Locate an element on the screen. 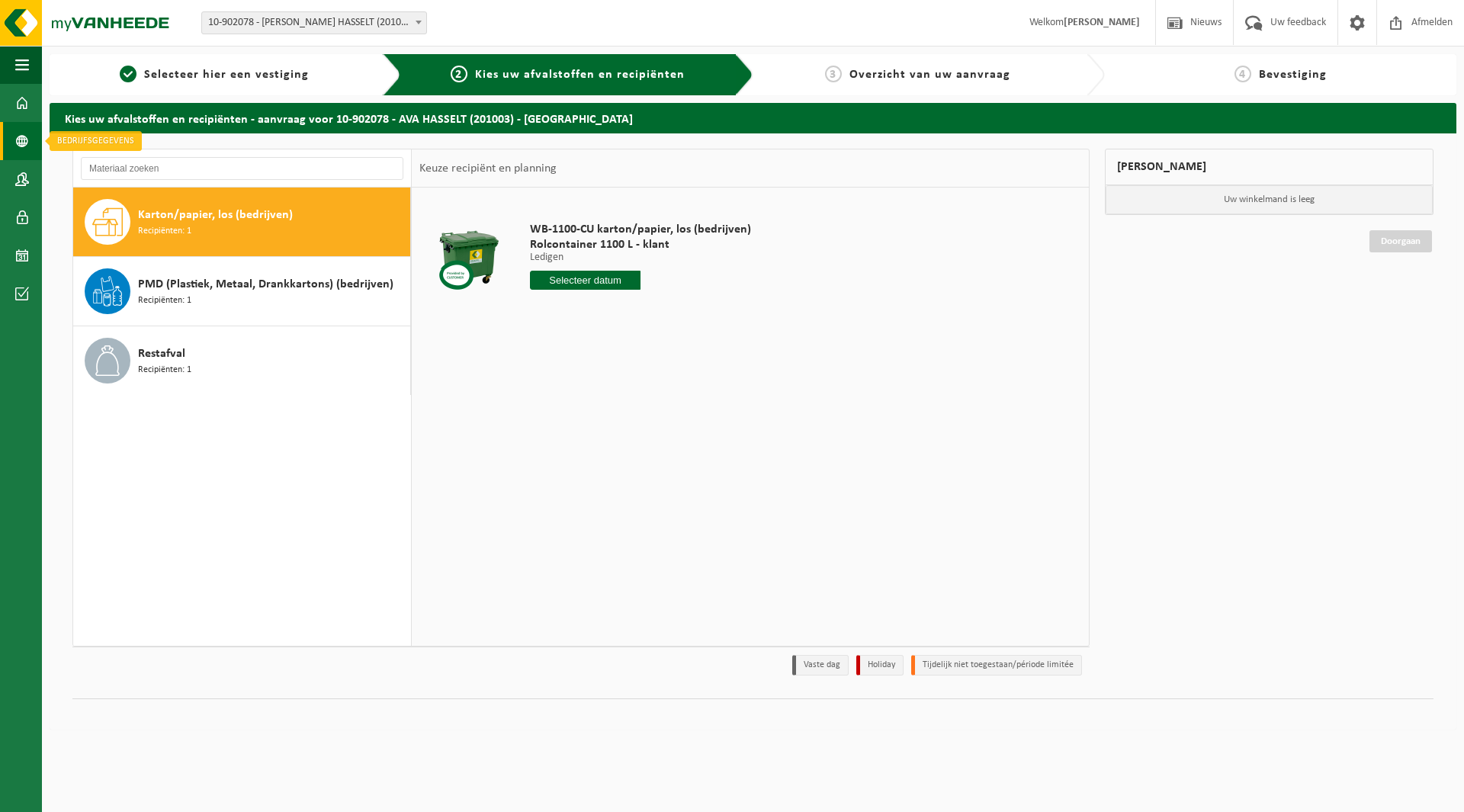 The image size is (1464, 812). input: Materiaal zoeken is located at coordinates (242, 169).